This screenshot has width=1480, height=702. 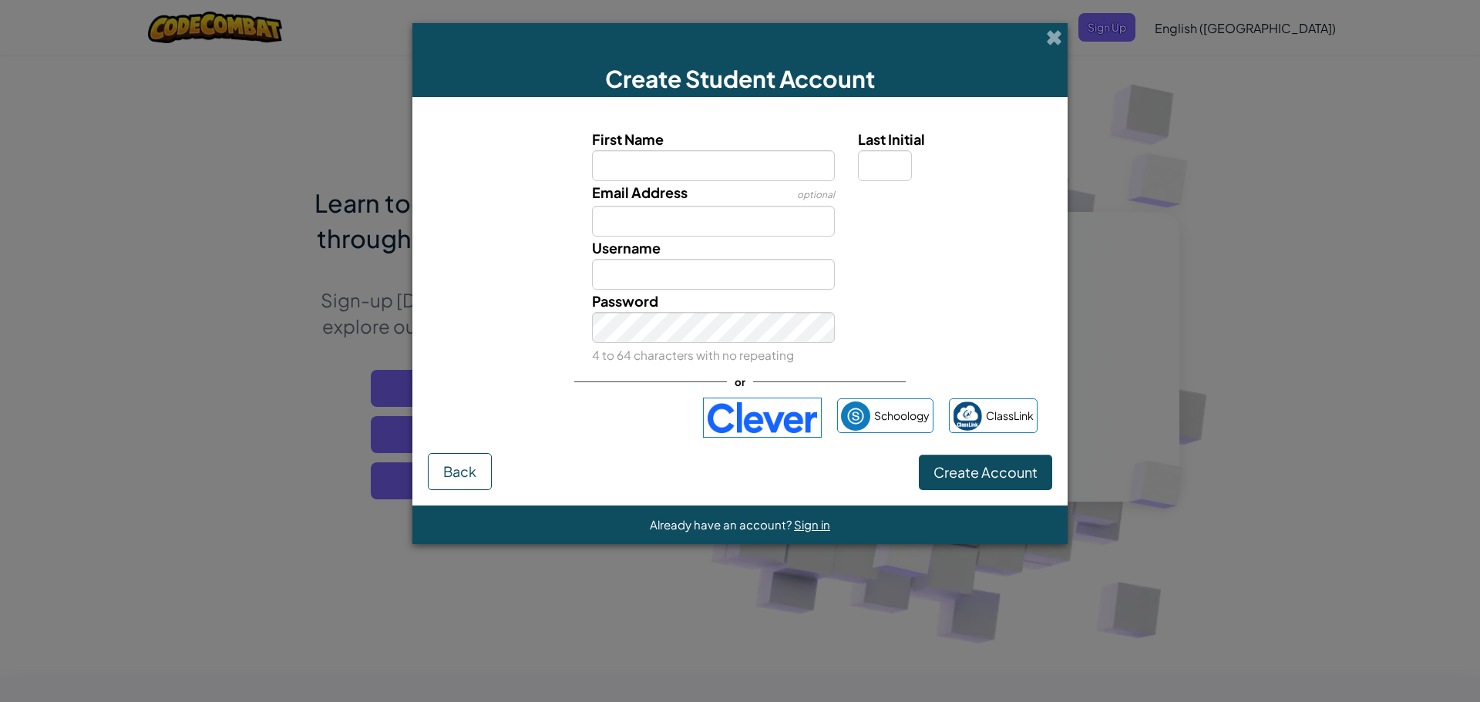 What do you see at coordinates (985, 472) in the screenshot?
I see `button: Create Account` at bounding box center [985, 472].